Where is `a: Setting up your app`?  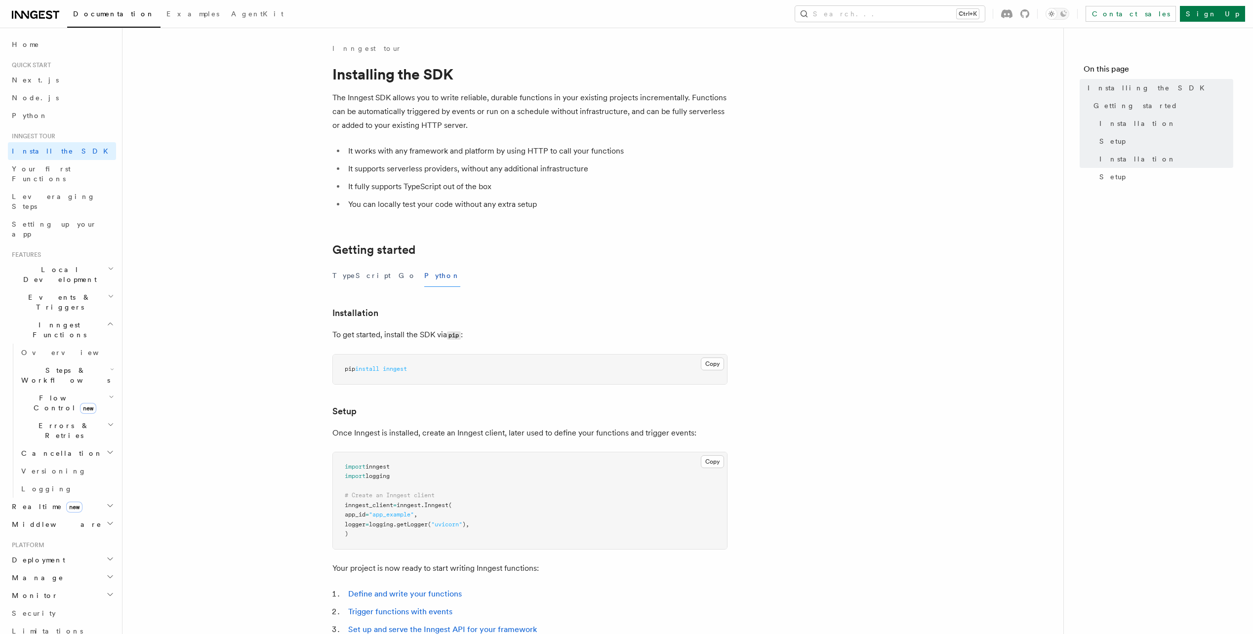 a: Setting up your app is located at coordinates (62, 229).